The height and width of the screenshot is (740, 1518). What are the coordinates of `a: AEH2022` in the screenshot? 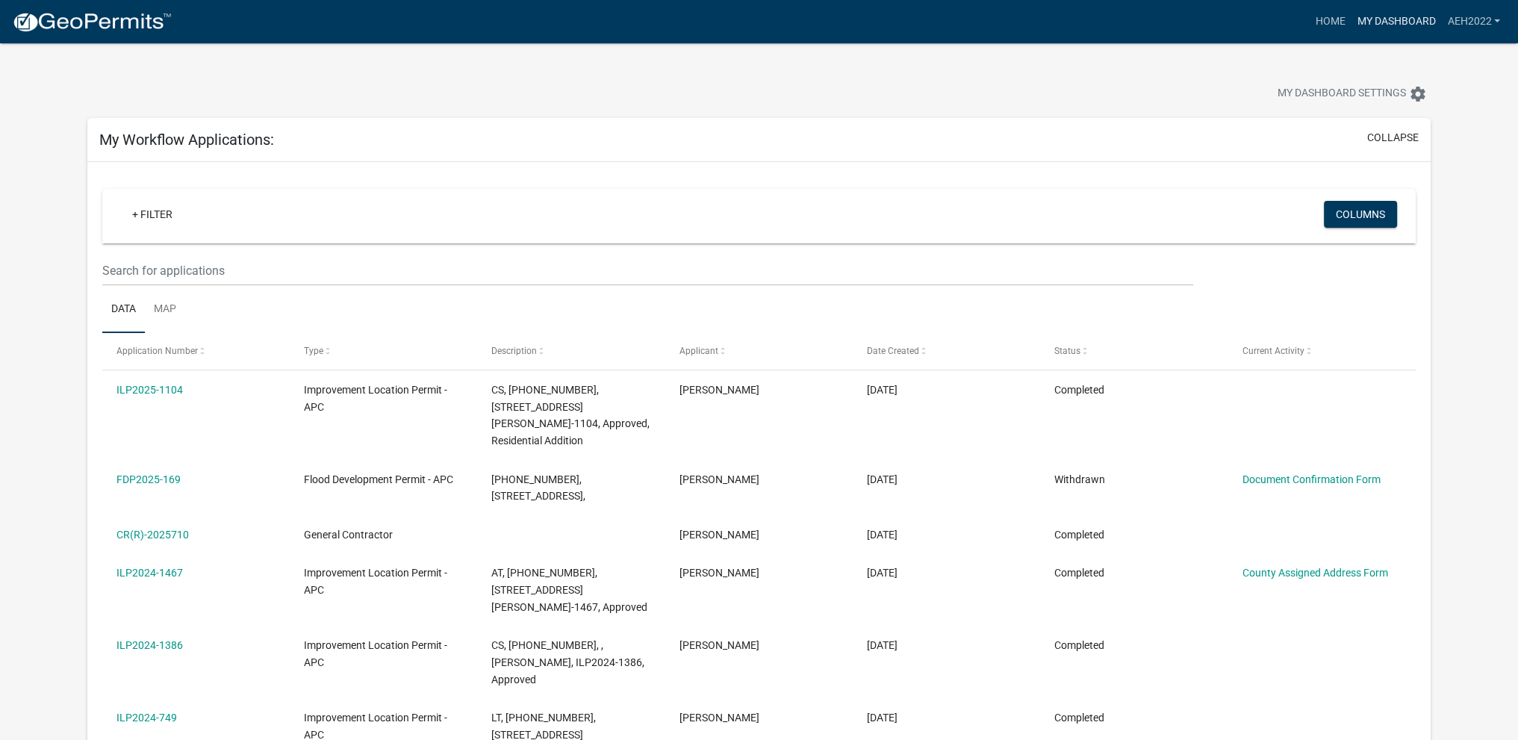 It's located at (1473, 22).